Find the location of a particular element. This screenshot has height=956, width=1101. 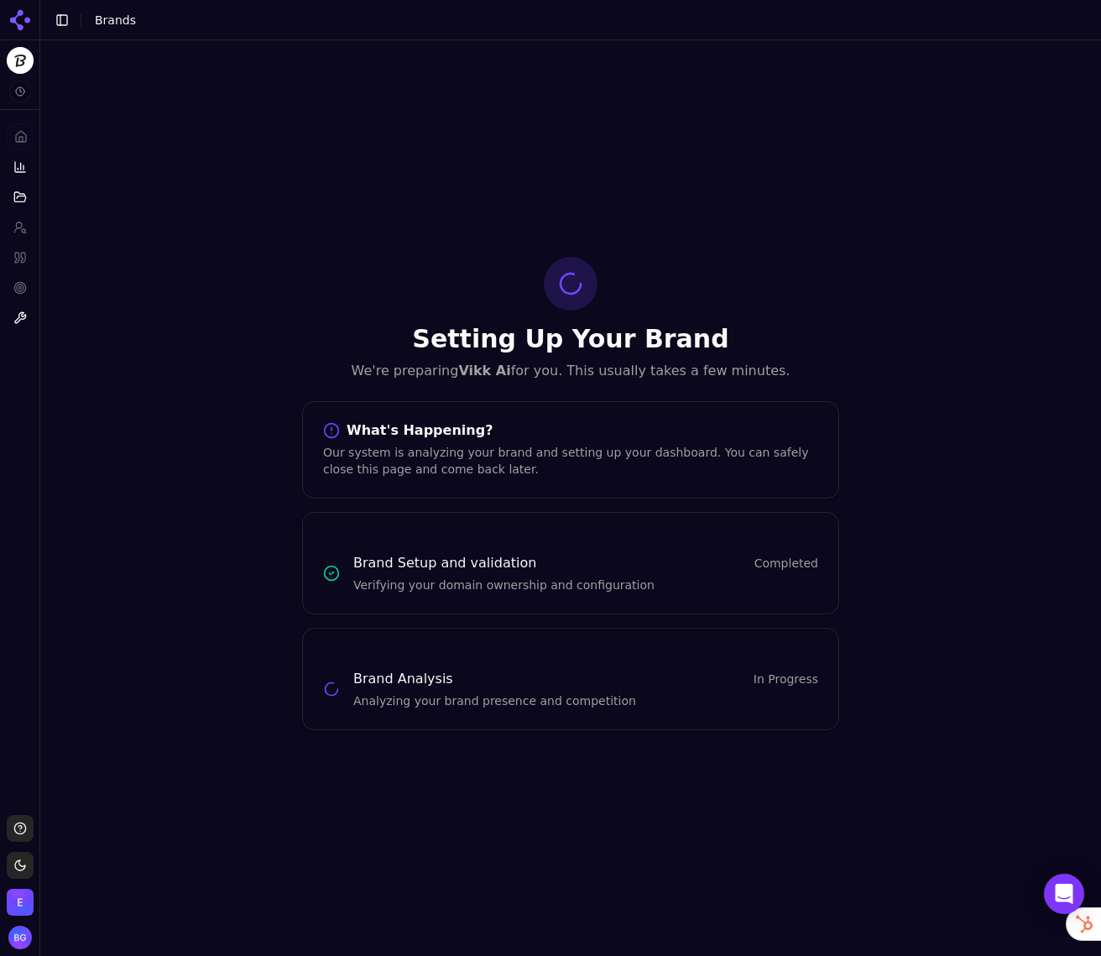

div: Open Intercom Messenger is located at coordinates (1064, 894).